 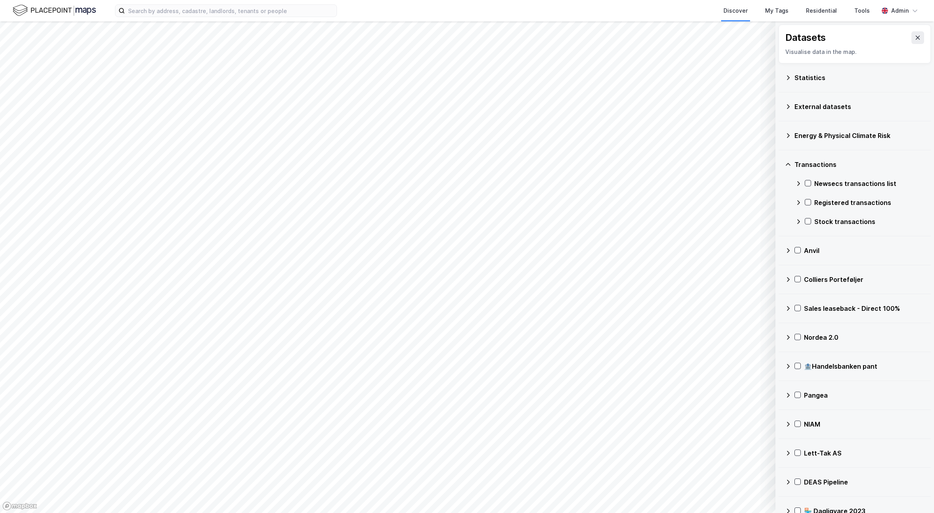 I want to click on div: Lett-Tak AS, so click(x=864, y=453).